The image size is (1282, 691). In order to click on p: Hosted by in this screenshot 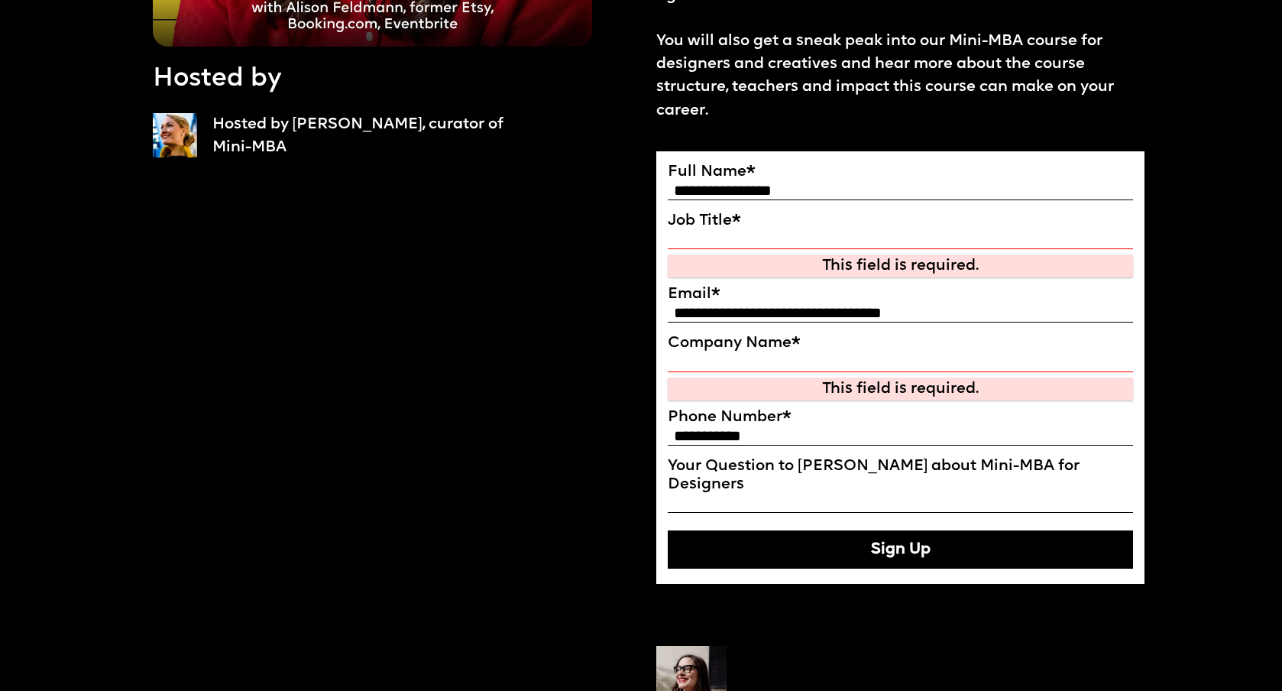, I will do `click(217, 79)`.